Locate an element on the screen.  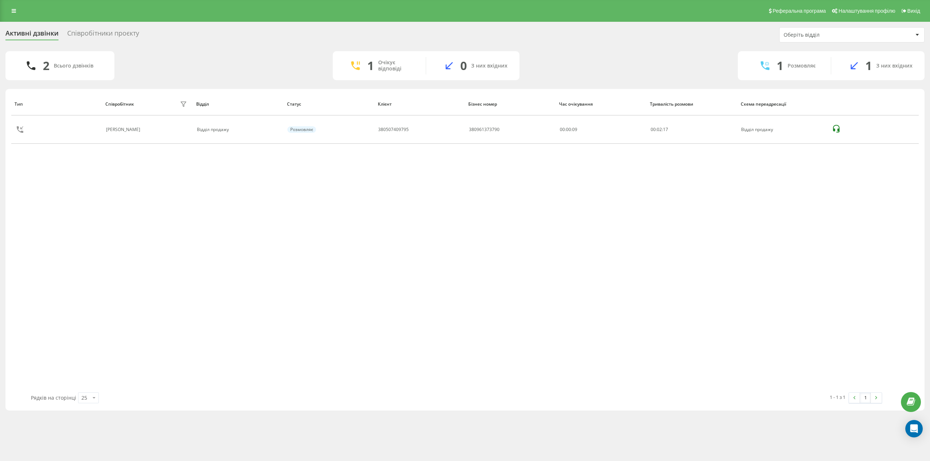
div: Клієнт is located at coordinates (420, 104).